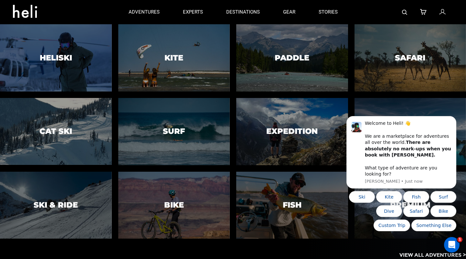 Image resolution: width=466 pixels, height=259 pixels. I want to click on h3: Cat Ski, so click(56, 131).